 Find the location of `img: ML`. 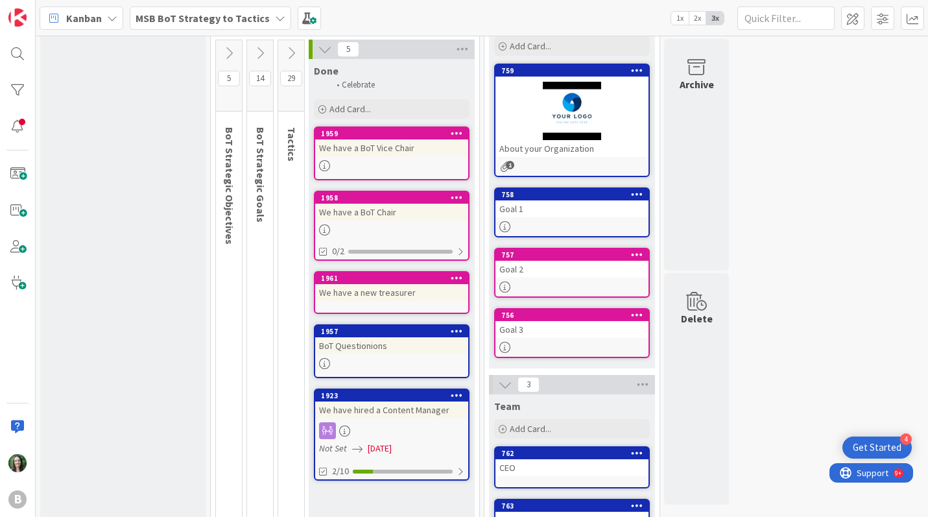

img: ML is located at coordinates (18, 463).